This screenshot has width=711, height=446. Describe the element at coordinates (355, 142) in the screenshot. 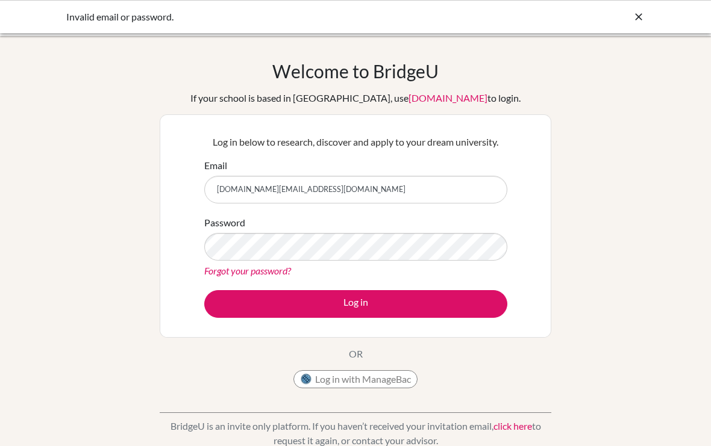

I see `p: Log in below to research, discover and apply to your dream university.` at that location.